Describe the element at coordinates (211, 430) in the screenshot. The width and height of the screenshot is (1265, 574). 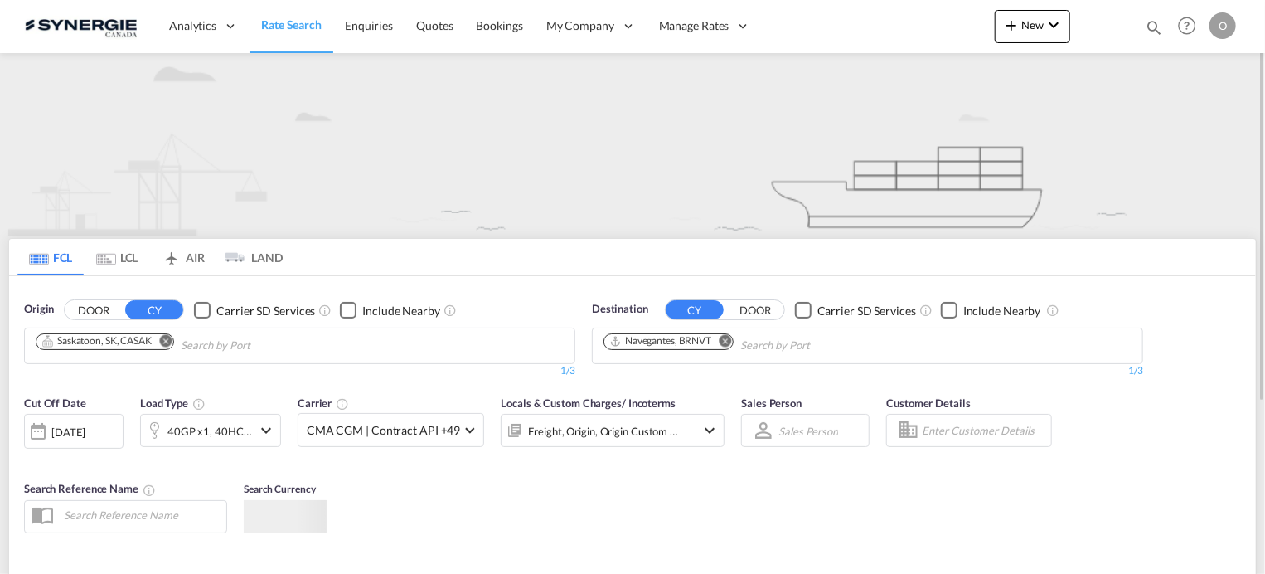
I see `div: 40GP x1 40HC x1icon-chevron-down` at that location.